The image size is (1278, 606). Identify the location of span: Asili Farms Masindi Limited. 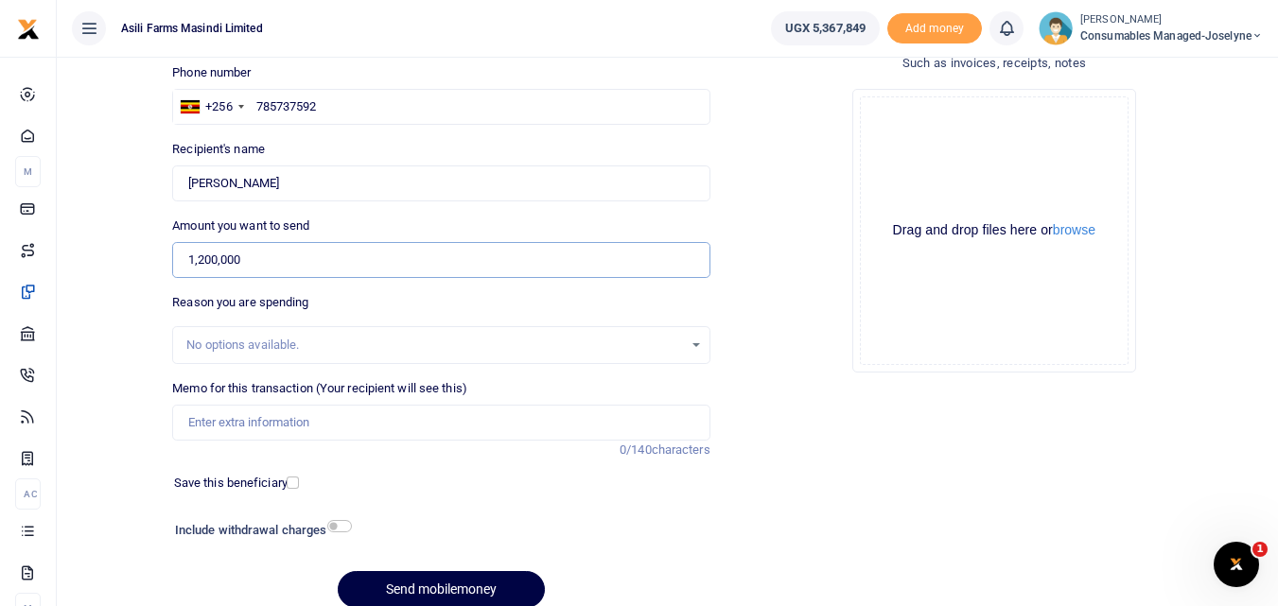
(192, 28).